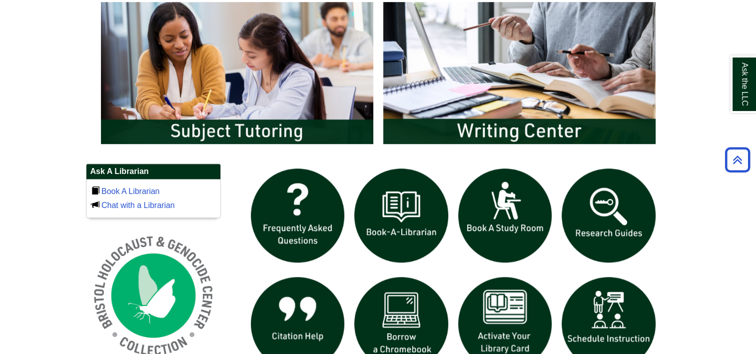  What do you see at coordinates (153, 171) in the screenshot?
I see `h2: Ask A Librarian` at bounding box center [153, 171].